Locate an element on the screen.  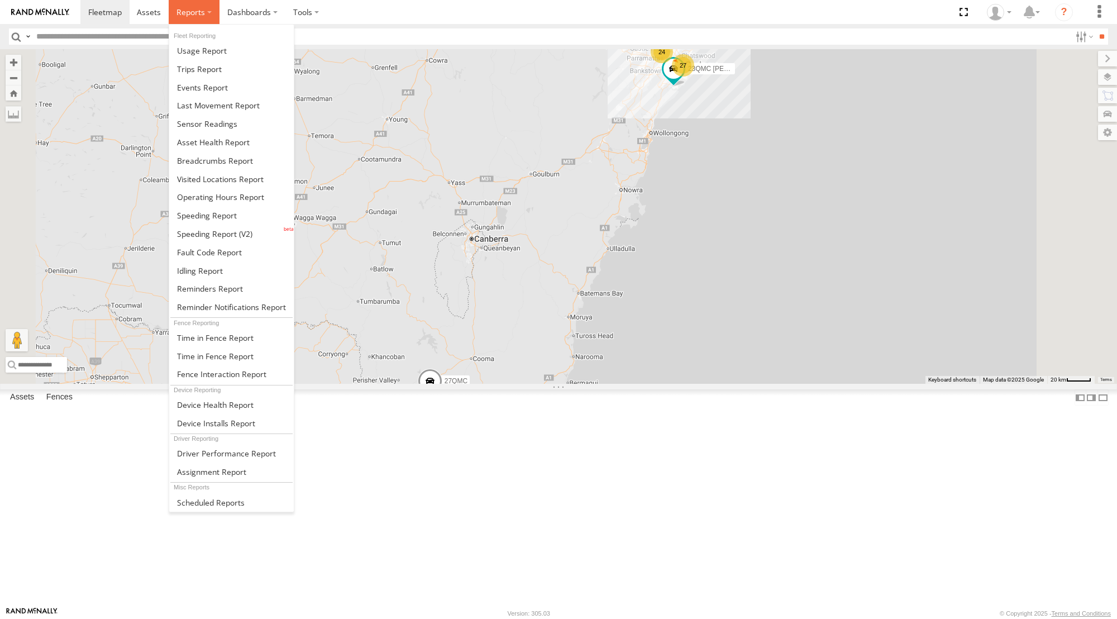
a: Fleet Speed Report is located at coordinates (231, 215).